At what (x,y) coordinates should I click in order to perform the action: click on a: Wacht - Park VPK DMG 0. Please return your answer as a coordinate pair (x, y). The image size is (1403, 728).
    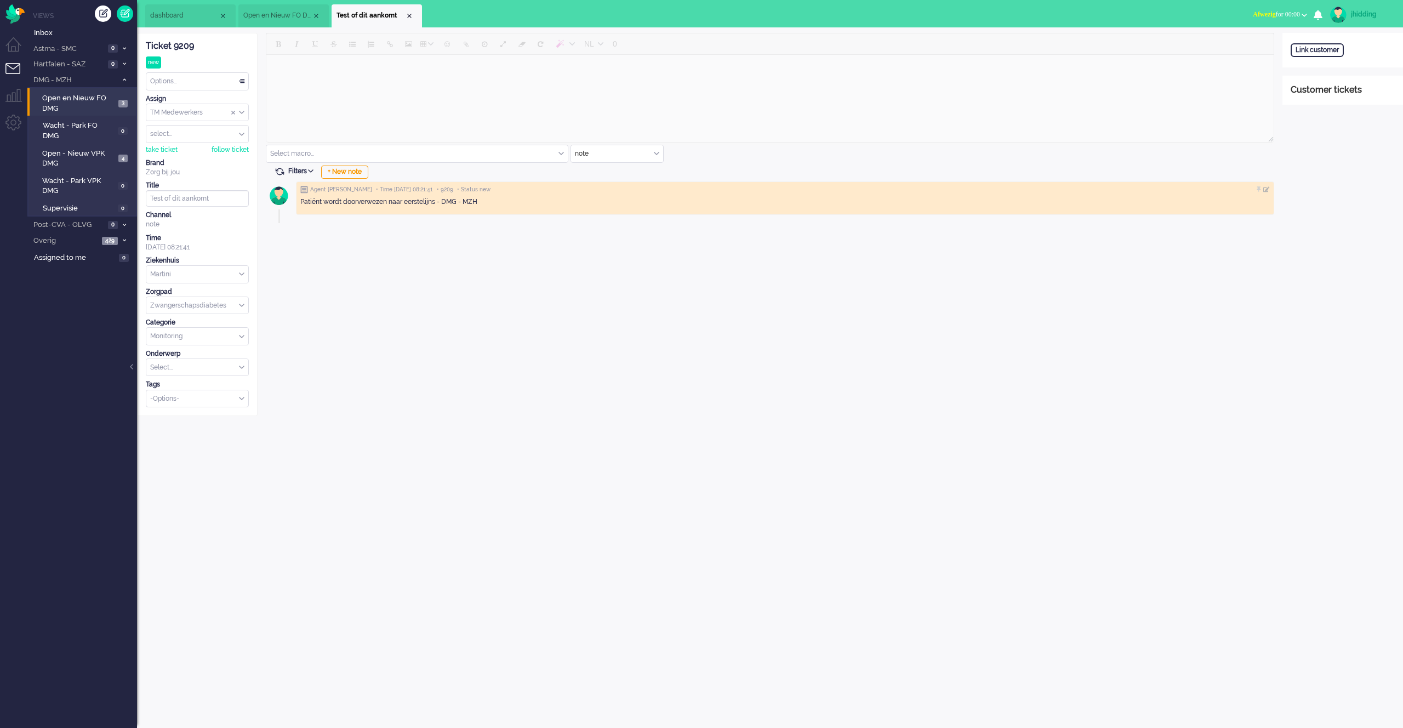
    Looking at the image, I should click on (84, 185).